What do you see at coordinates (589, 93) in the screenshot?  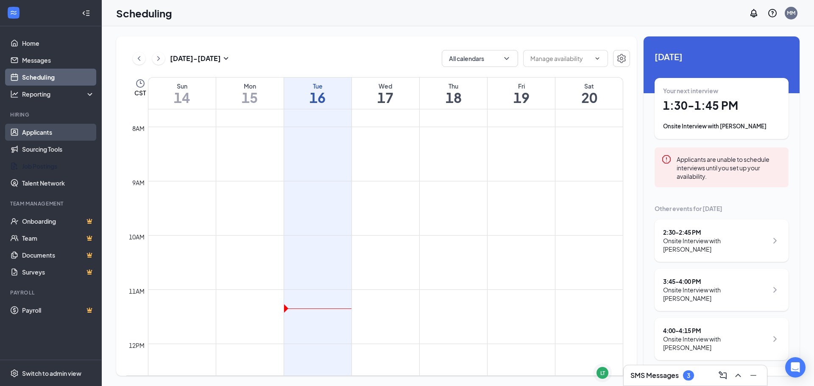 I see `a: September 20, 2025` at bounding box center [589, 93].